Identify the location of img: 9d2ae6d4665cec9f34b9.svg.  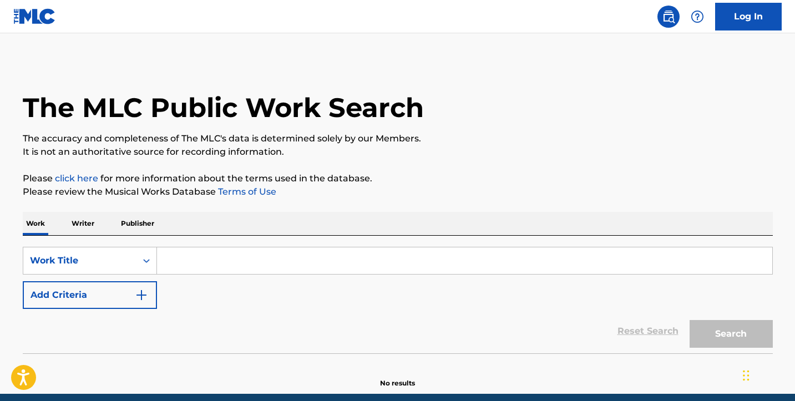
(141, 295).